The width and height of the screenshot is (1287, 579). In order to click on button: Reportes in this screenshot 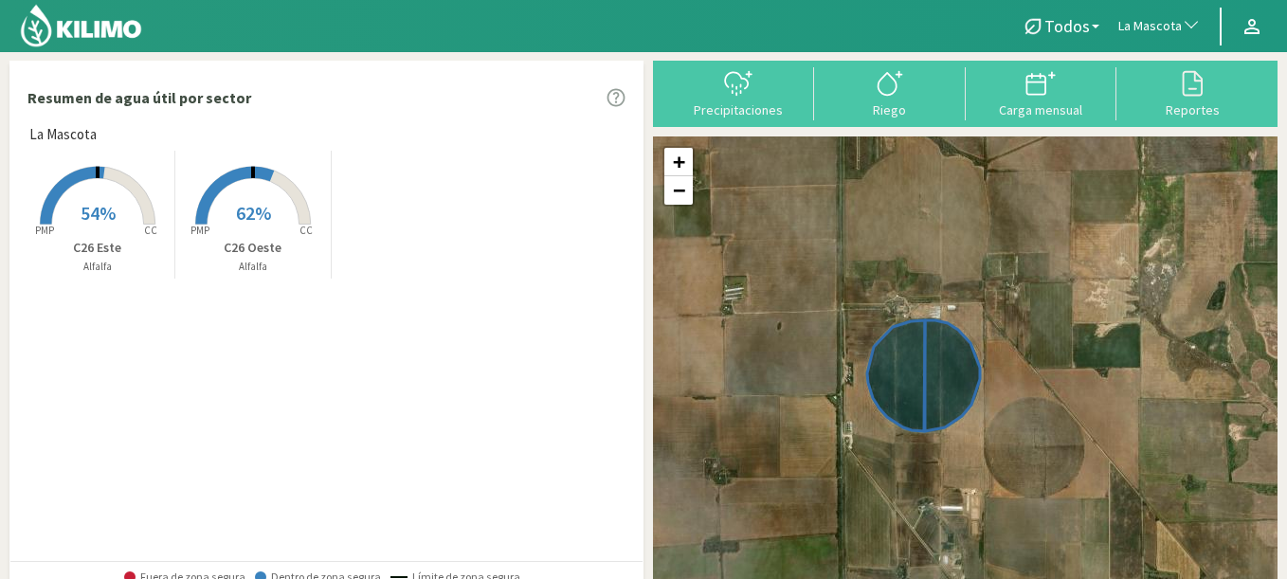, I will do `click(1192, 92)`.